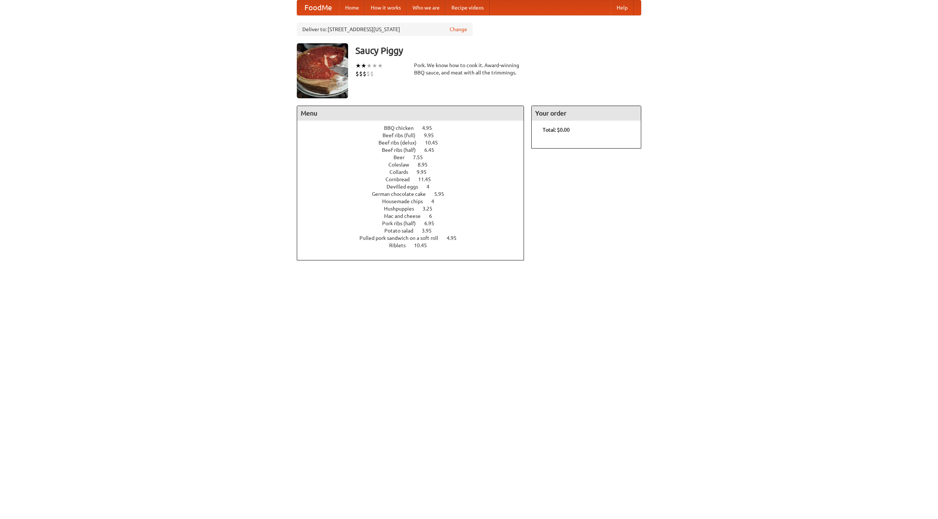 This screenshot has height=519, width=938. I want to click on a: Devilled eggs 4, so click(415, 187).